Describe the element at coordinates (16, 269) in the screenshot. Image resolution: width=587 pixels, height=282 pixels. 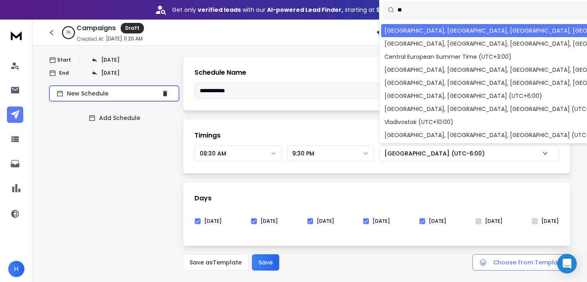
I see `button: H` at that location.